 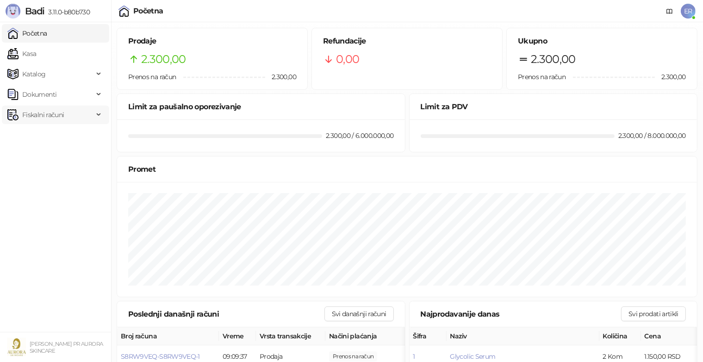 What do you see at coordinates (148, 11) in the screenshot?
I see `div: Početna` at bounding box center [148, 11].